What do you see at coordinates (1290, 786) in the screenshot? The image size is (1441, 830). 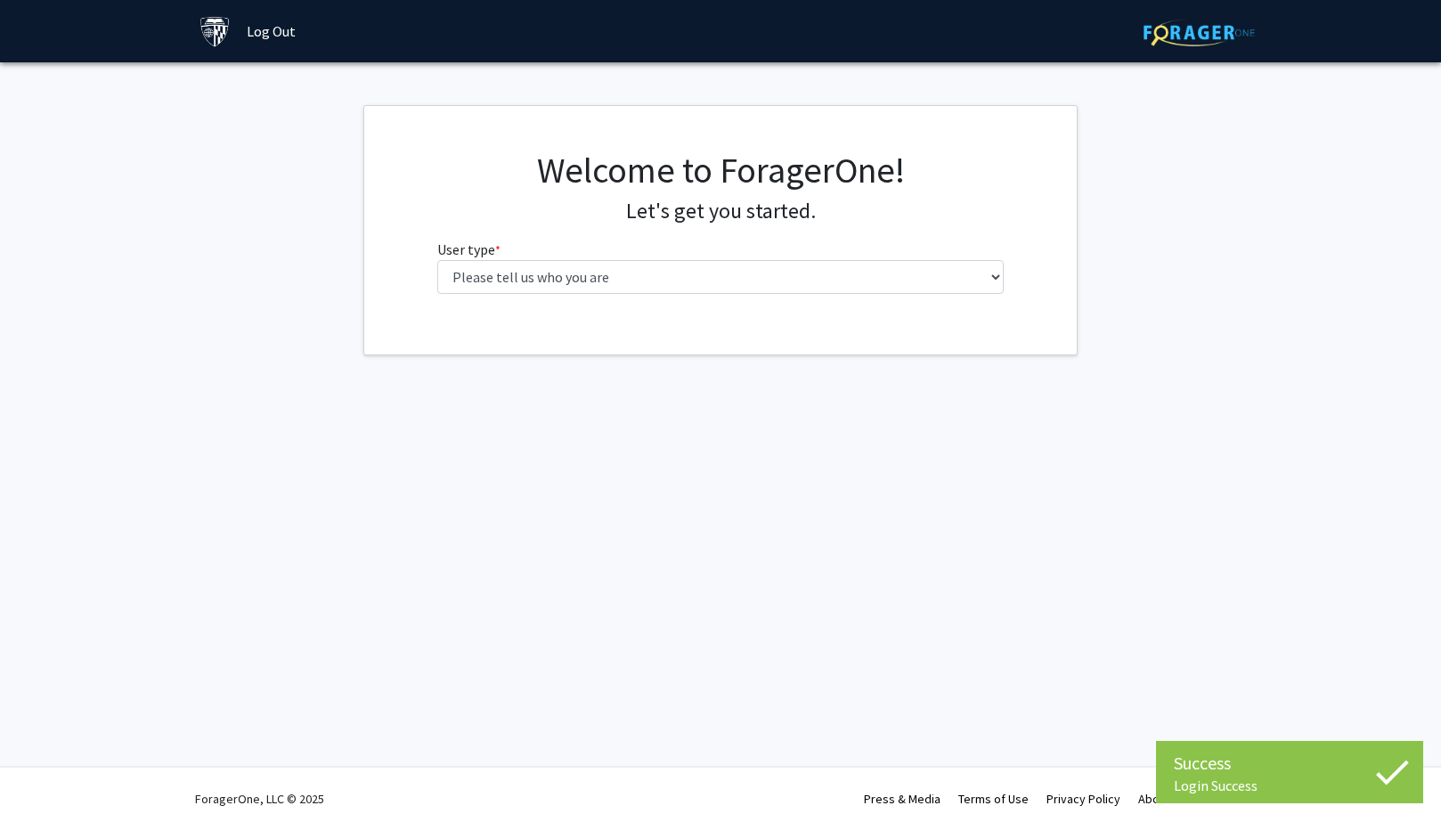 I see `div: Login Success` at bounding box center [1290, 786].